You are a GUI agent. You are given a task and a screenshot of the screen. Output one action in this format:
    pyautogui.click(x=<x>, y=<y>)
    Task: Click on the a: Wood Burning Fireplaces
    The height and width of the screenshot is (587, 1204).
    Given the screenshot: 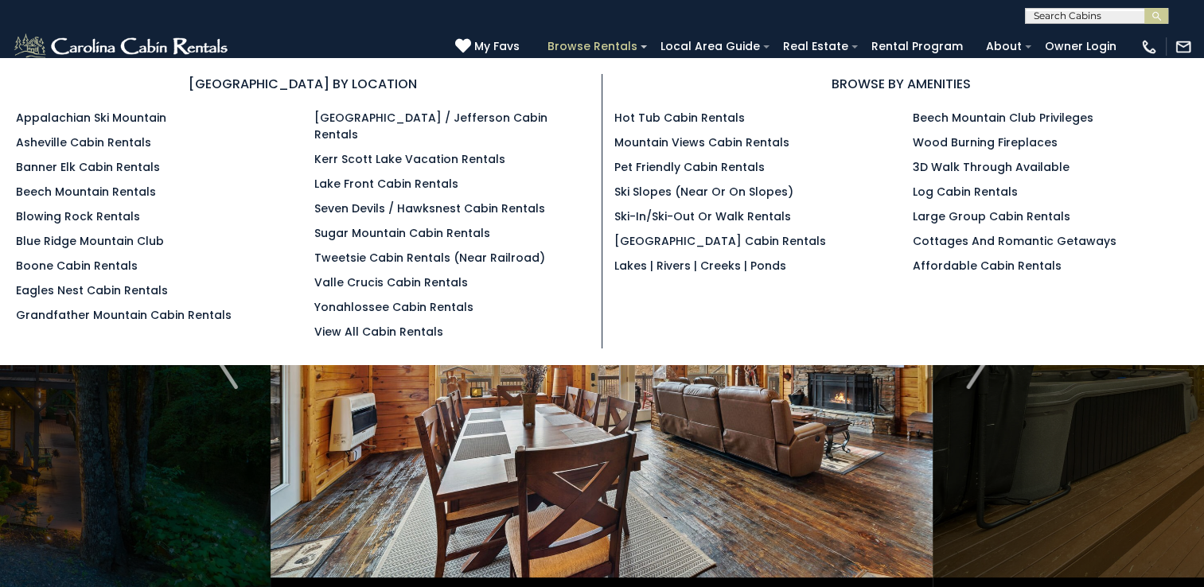 What is the action you would take?
    pyautogui.click(x=985, y=142)
    